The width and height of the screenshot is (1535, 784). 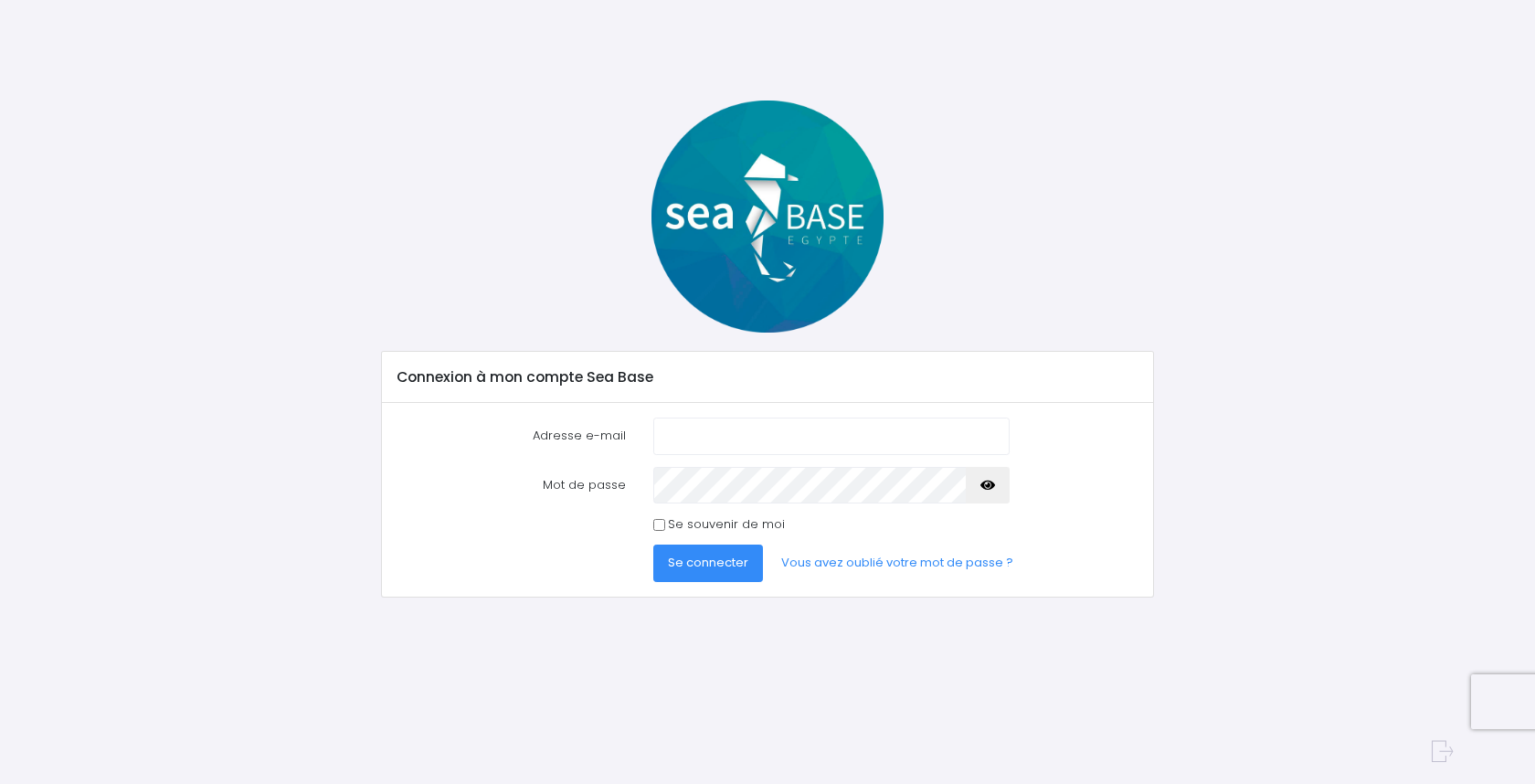 What do you see at coordinates (897, 563) in the screenshot?
I see `a: Vous avez oublié votre mot de passe ?` at bounding box center [897, 563].